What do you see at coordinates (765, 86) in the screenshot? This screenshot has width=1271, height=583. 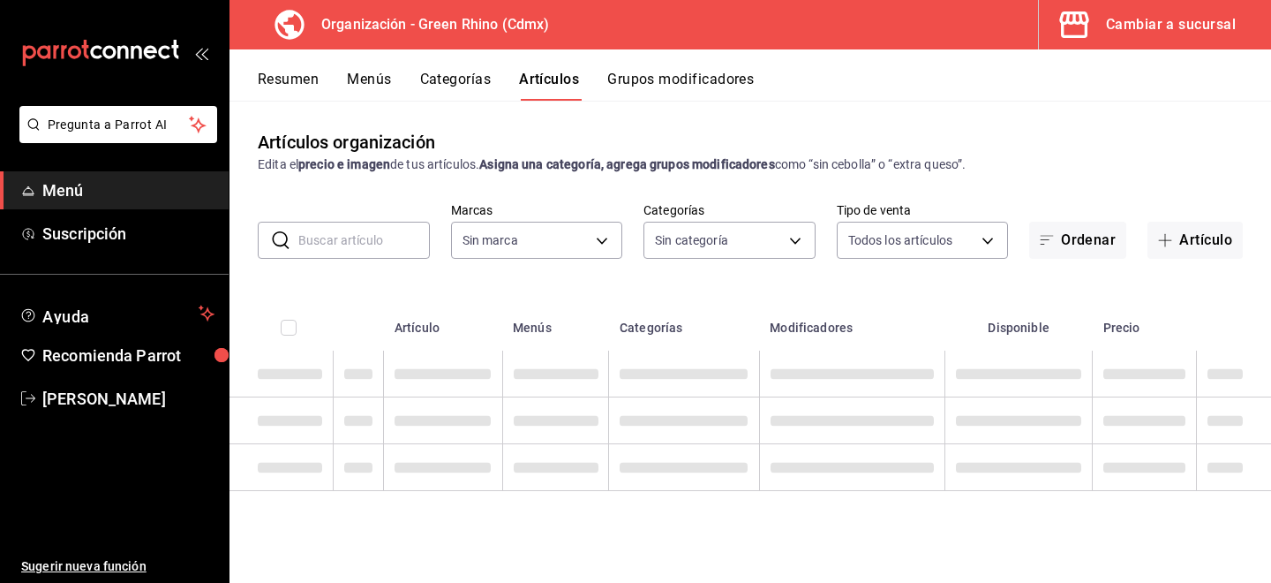 I see `div: navigation tabs` at bounding box center [765, 86].